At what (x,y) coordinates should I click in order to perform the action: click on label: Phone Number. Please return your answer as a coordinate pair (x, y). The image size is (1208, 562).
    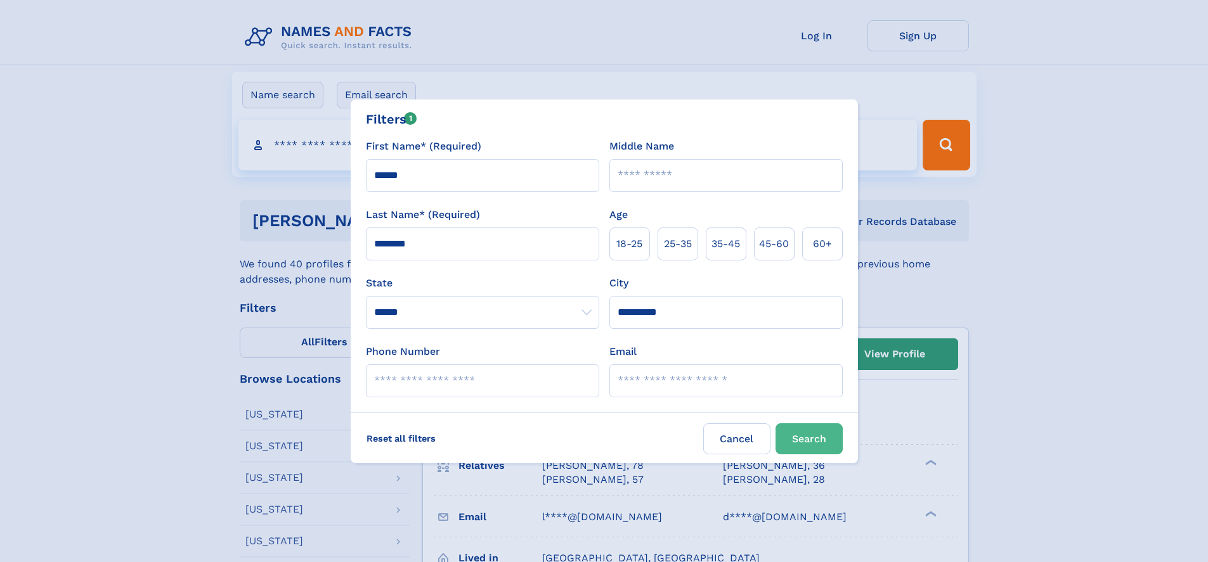
    Looking at the image, I should click on (403, 352).